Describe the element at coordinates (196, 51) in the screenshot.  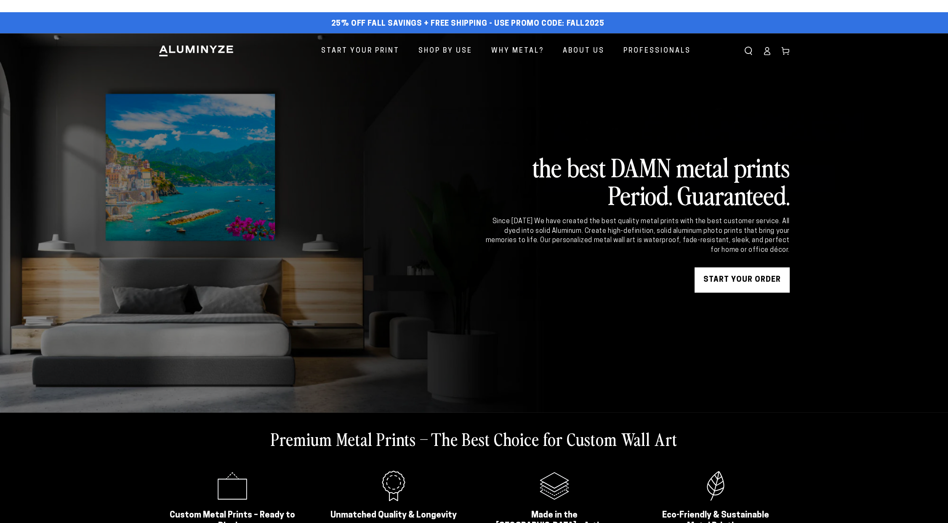
I see `img: Aluminyze` at that location.